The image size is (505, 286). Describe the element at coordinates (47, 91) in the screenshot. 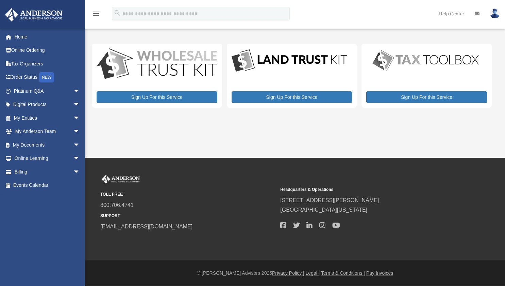

I see `a: Platinum Q&Aarrow_drop_down` at that location.